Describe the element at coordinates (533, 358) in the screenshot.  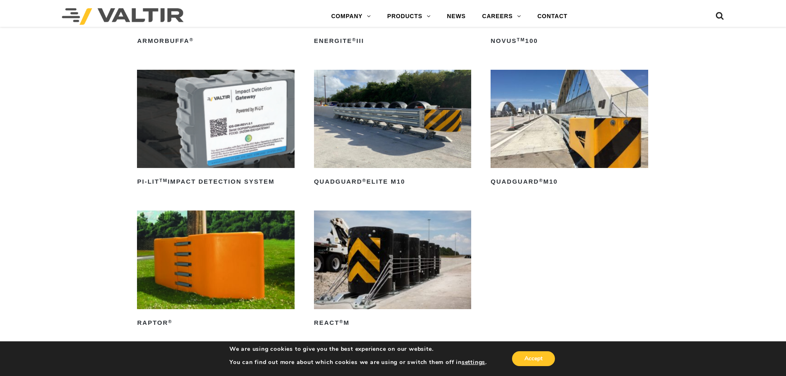
I see `button: Accept` at that location.